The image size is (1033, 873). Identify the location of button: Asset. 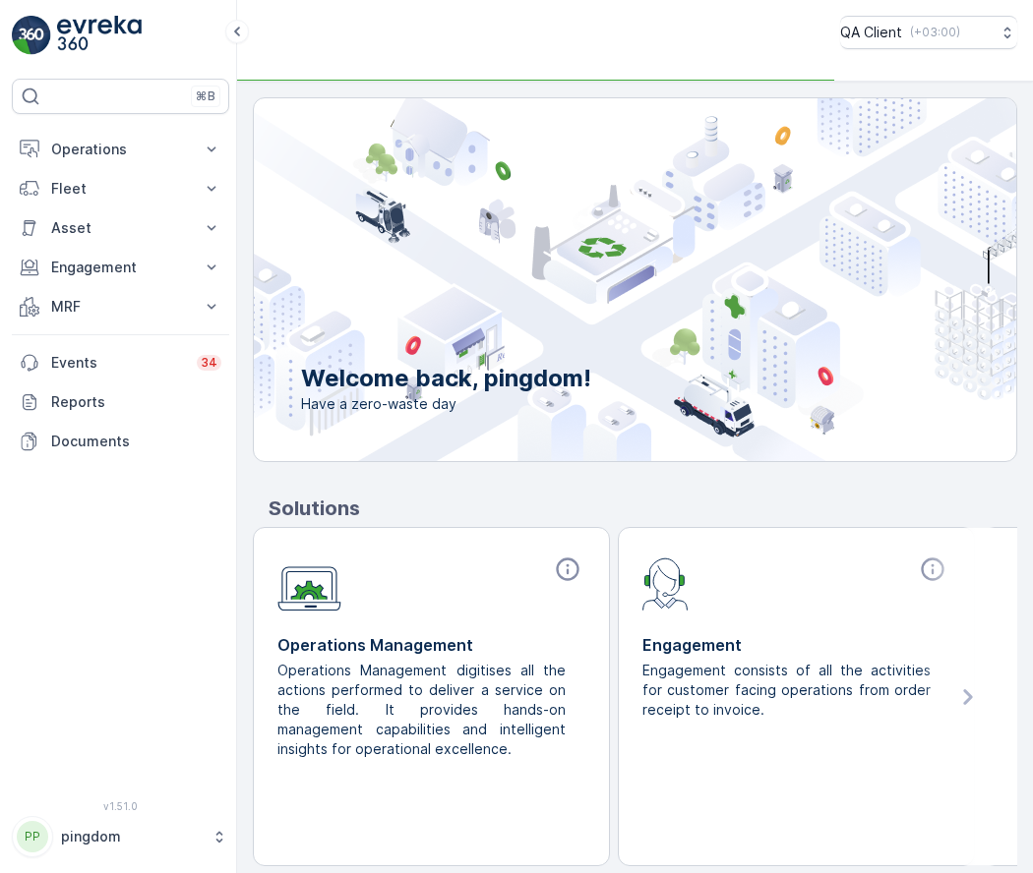
(120, 228).